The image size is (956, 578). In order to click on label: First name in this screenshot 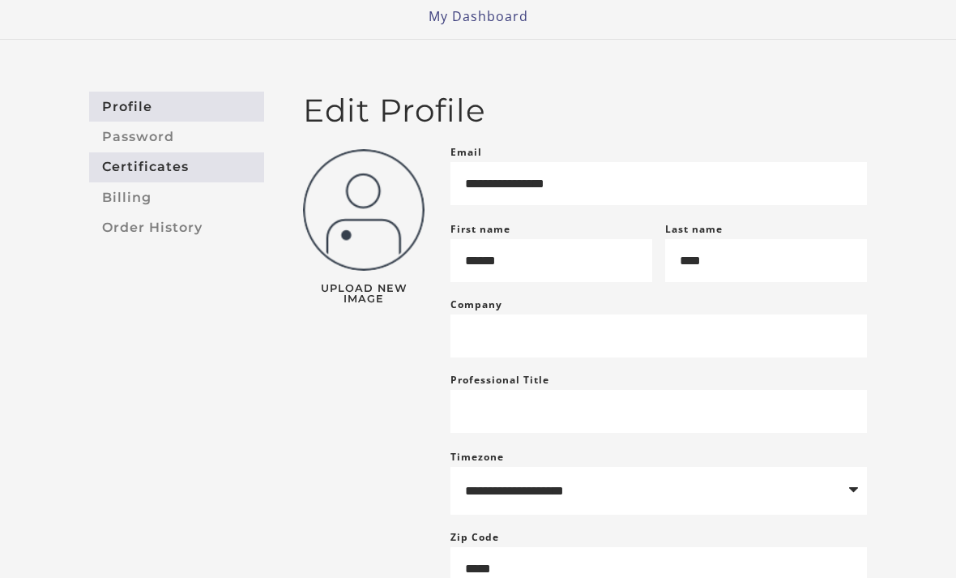, I will do `click(481, 229)`.